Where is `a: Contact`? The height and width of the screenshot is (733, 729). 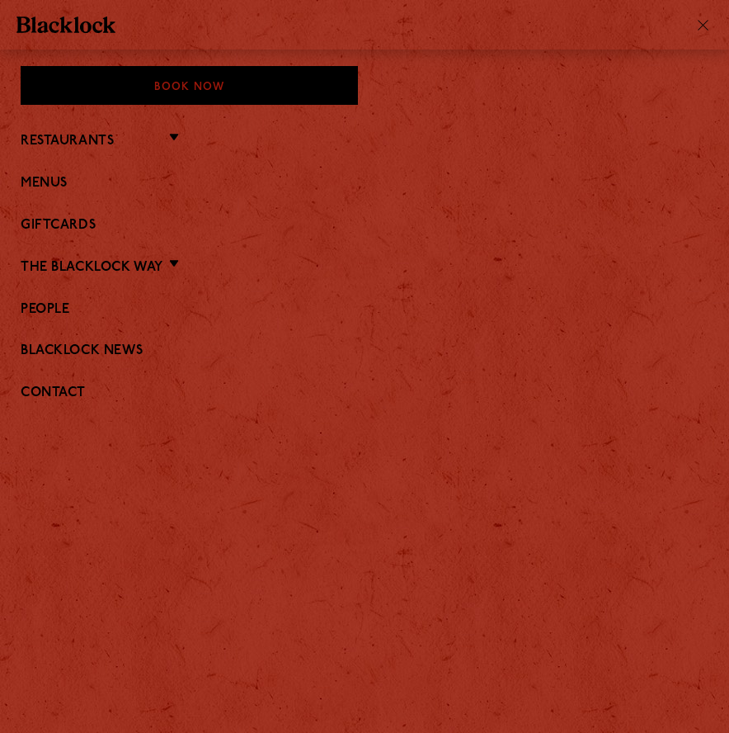 a: Contact is located at coordinates (365, 393).